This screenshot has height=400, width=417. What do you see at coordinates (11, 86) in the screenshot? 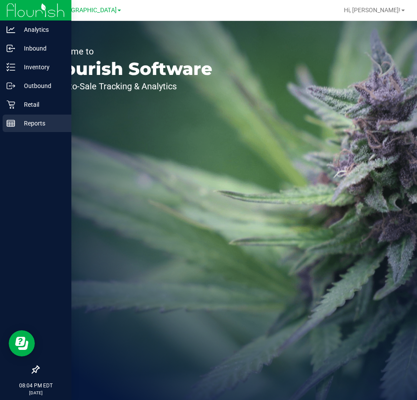
I see `inline-svg: Outbound` at bounding box center [11, 86].